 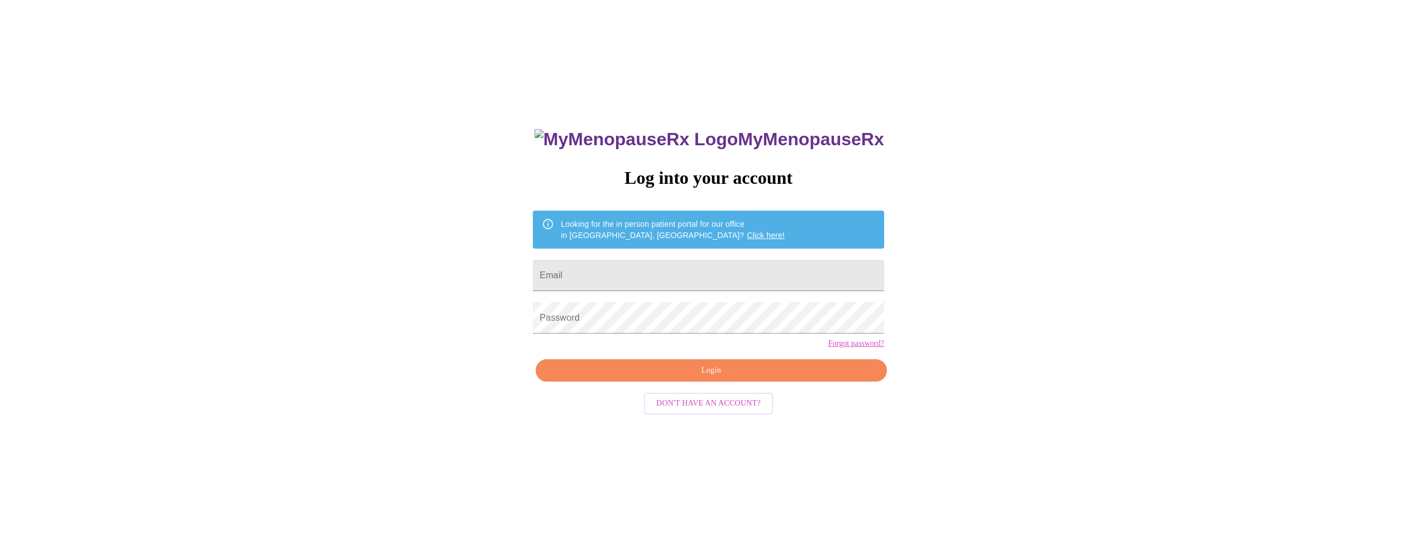 What do you see at coordinates (708, 402) in the screenshot?
I see `a: Don't have an account?` at bounding box center [708, 402].